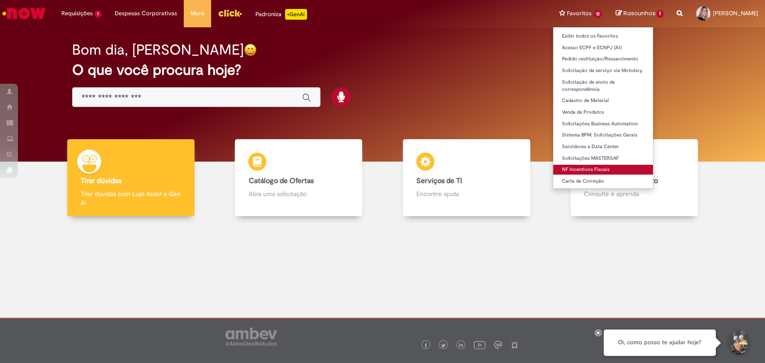  I want to click on a: Tirar dúvidas Tirar dúvidas com Lupi Assist e Gen Ai, so click(131, 178).